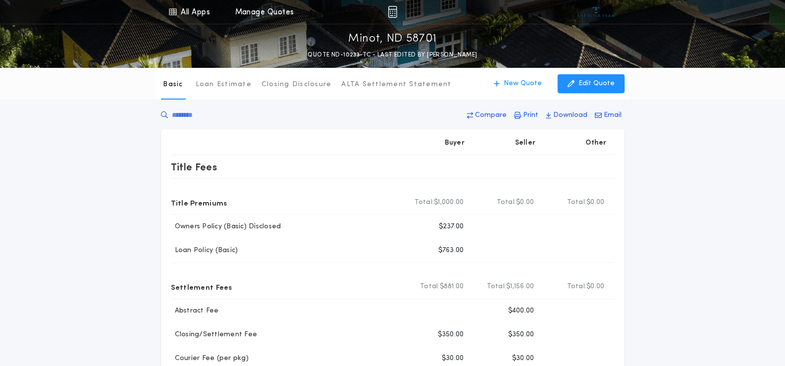 Image resolution: width=785 pixels, height=366 pixels. What do you see at coordinates (204, 250) in the screenshot?
I see `p: Loan Policy (Basic)` at bounding box center [204, 250].